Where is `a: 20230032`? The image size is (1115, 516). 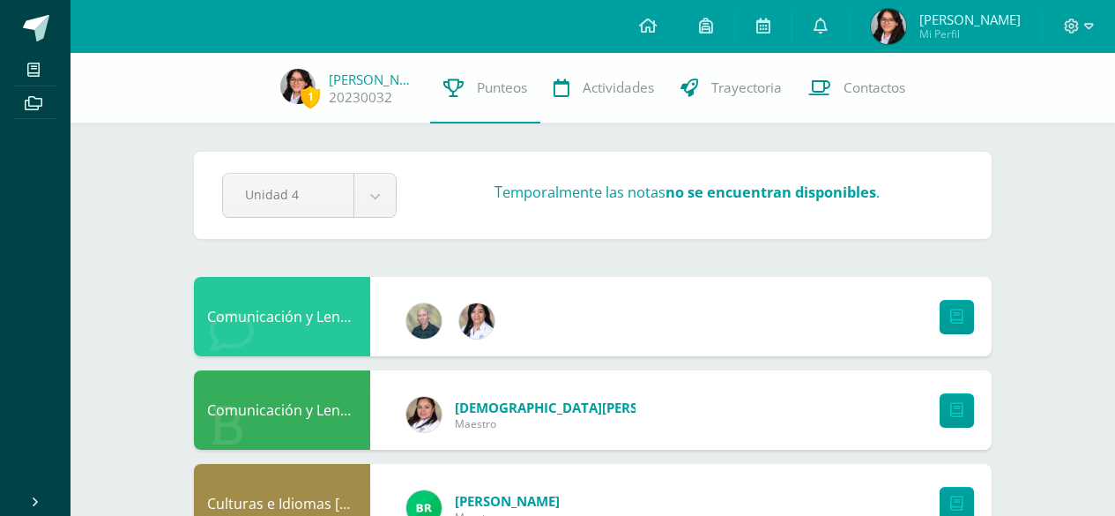 a: 20230032 is located at coordinates (361, 97).